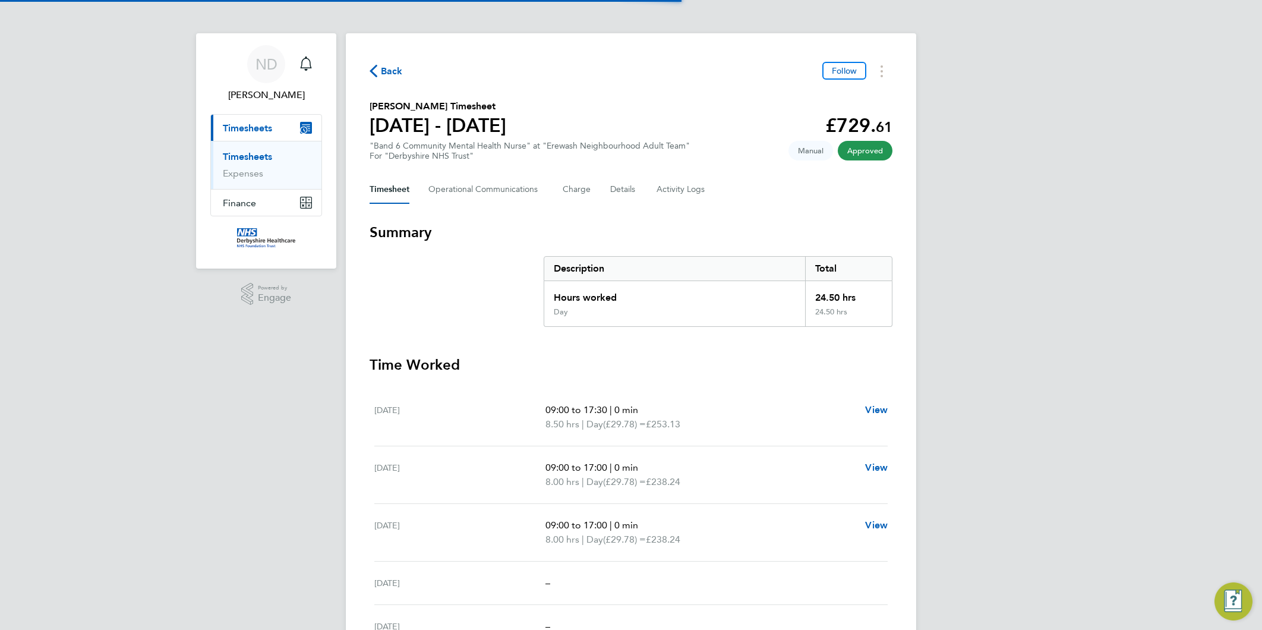  I want to click on div: For "Derbyshire NHS Trust", so click(529, 156).